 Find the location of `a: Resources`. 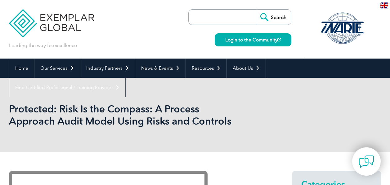

a: Resources is located at coordinates (206, 68).